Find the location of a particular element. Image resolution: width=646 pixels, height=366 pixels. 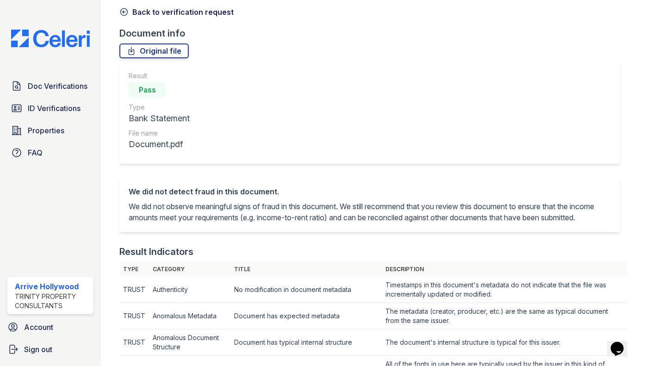

p: We did not observe meaningful signs of fraud in this document. We still recommend that you review... is located at coordinates (370, 212).